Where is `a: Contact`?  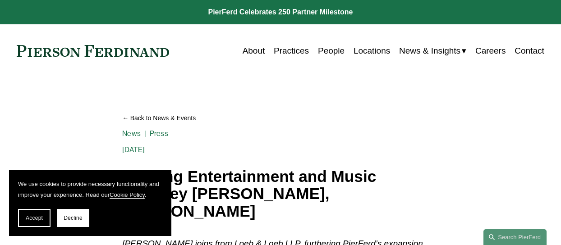 a: Contact is located at coordinates (529, 51).